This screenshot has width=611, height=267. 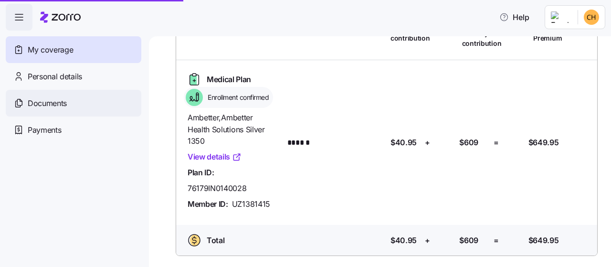 I want to click on a: View details, so click(x=214, y=156).